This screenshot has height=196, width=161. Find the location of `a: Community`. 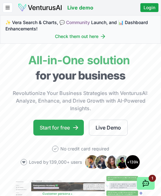

a: Community is located at coordinates (78, 22).